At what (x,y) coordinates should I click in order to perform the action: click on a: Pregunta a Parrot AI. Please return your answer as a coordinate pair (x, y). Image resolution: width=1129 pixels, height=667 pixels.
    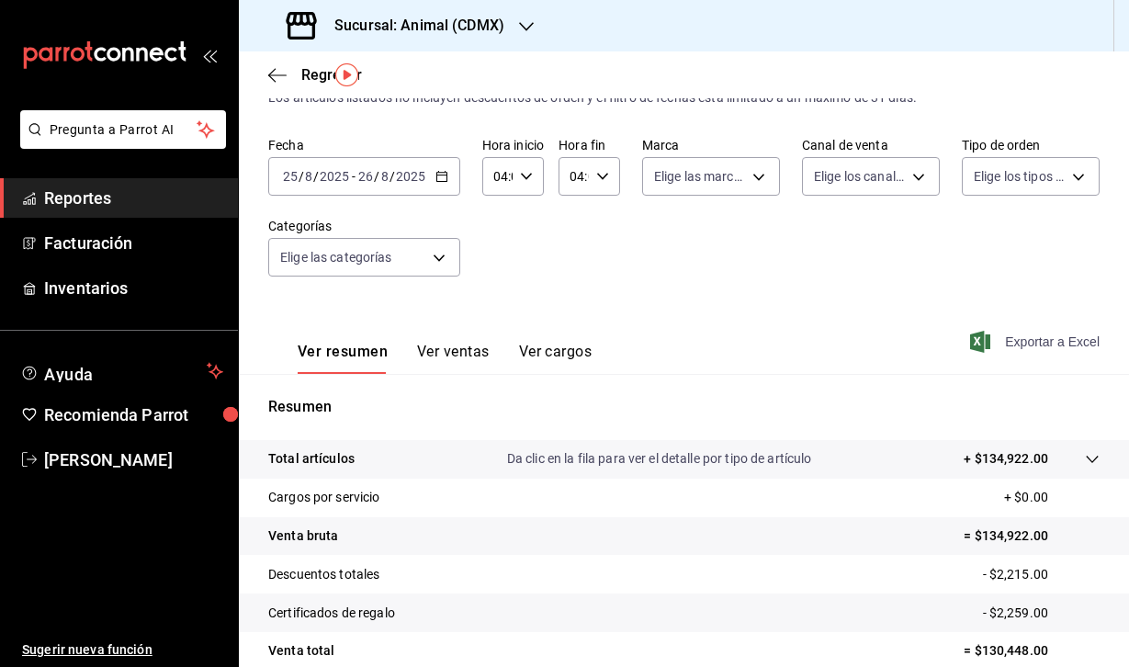
    Looking at the image, I should click on (119, 142).